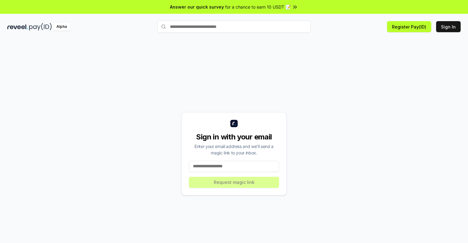 The width and height of the screenshot is (468, 243). I want to click on button: Sign In, so click(449, 27).